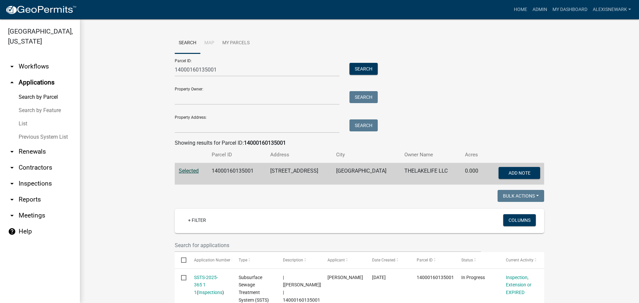 This screenshot has height=303, width=639. Describe the element at coordinates (328, 245) in the screenshot. I see `input: Search for applications` at that location.